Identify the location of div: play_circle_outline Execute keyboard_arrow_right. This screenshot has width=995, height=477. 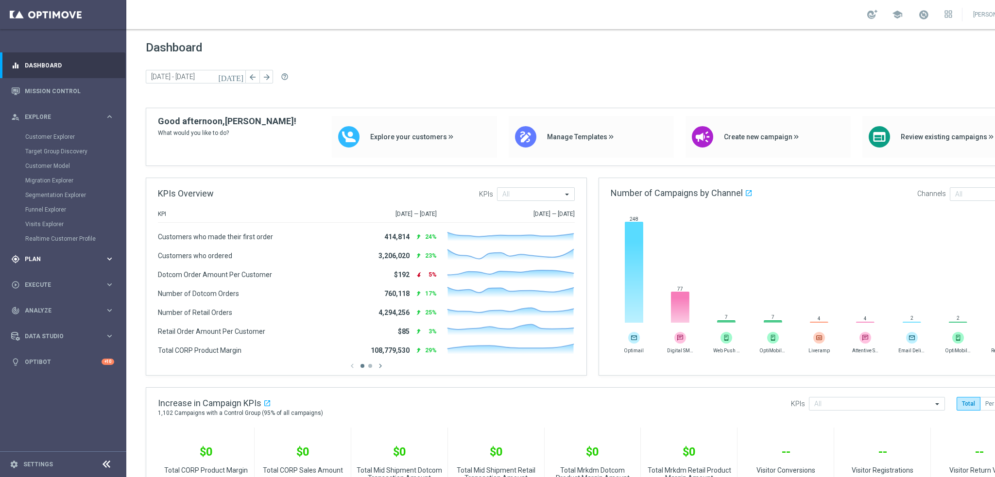
(63, 285).